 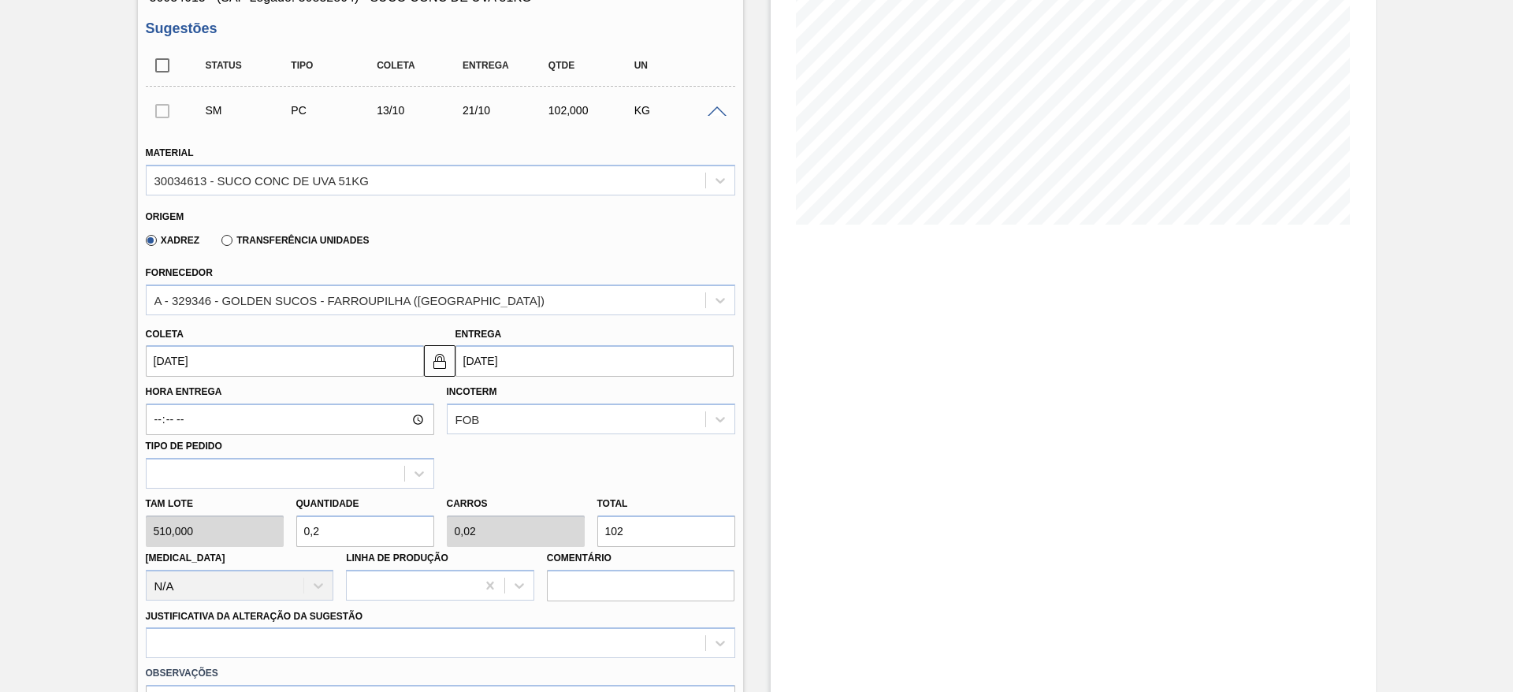 I want to click on button: locked, so click(x=440, y=361).